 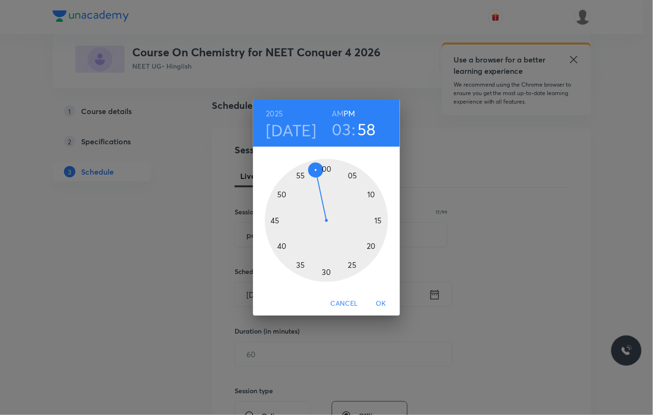 I want to click on button: 03, so click(x=341, y=129).